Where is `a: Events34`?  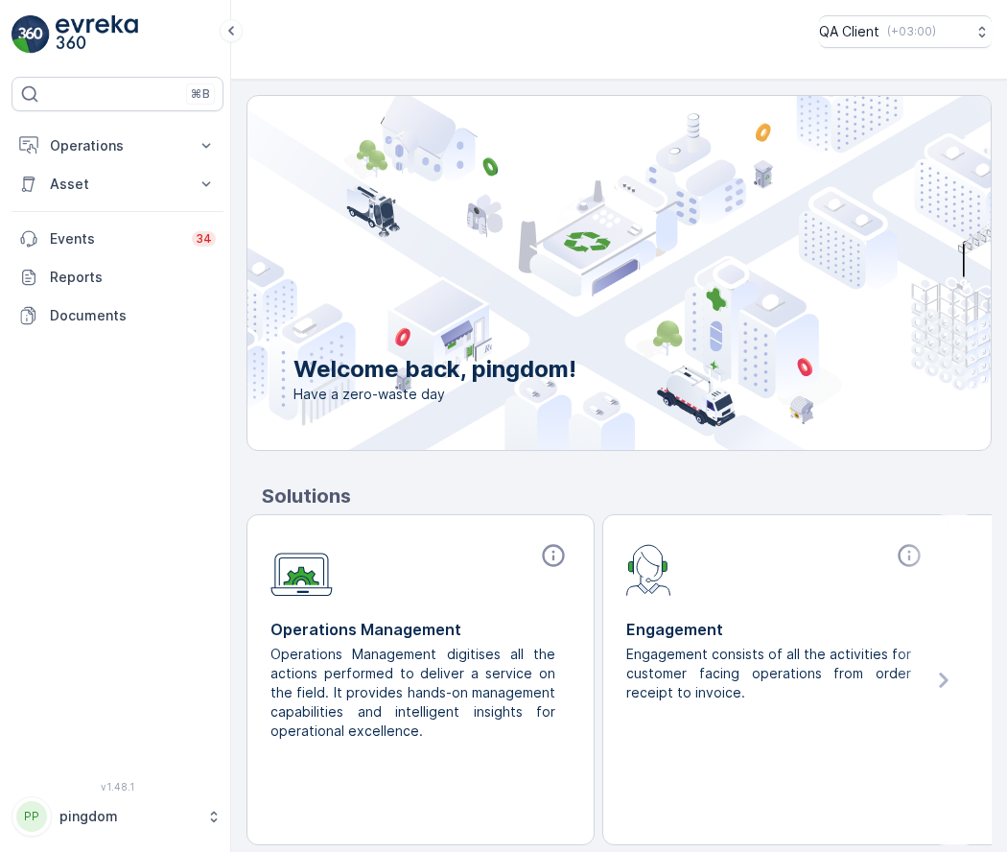
a: Events34 is located at coordinates (117, 239).